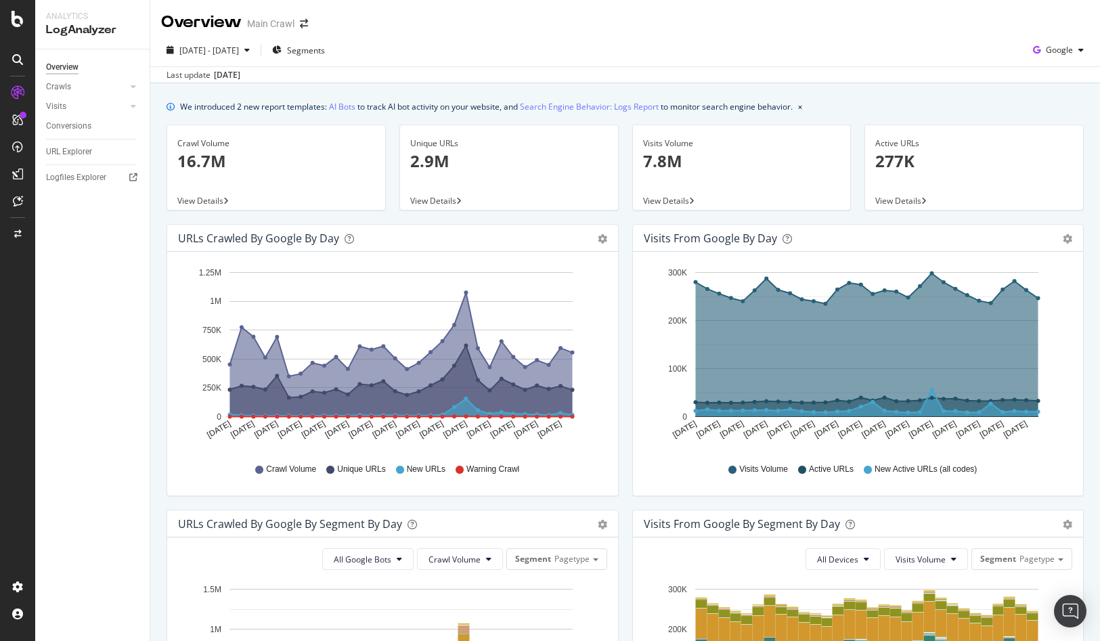 The height and width of the screenshot is (641, 1100). I want to click on span: New URLs, so click(426, 469).